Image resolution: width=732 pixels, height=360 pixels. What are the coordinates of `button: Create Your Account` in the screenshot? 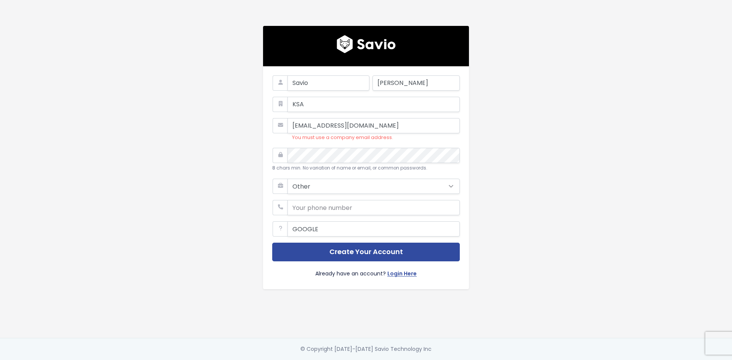 It's located at (366, 252).